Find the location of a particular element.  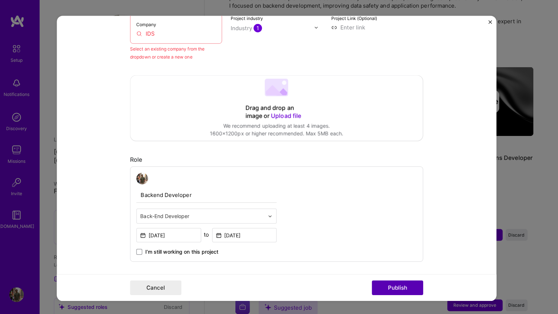

span: I’m still working on this project is located at coordinates (185, 249).